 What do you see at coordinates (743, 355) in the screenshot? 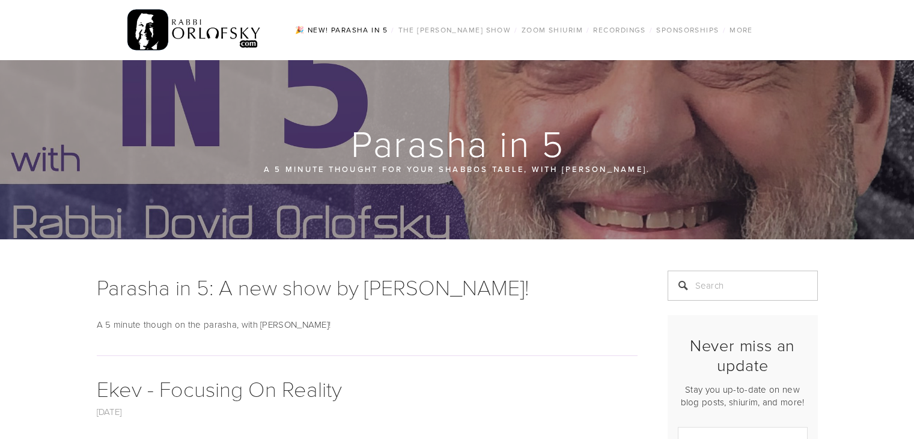
I see `h2: Never miss an update` at bounding box center [743, 355].